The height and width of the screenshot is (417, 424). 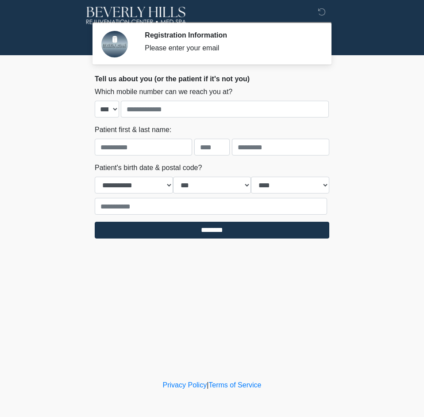 What do you see at coordinates (136, 15) in the screenshot?
I see `img: Beverly Hills Rejuvenation Center - Flower Mound & Southlake Logo` at bounding box center [136, 15].